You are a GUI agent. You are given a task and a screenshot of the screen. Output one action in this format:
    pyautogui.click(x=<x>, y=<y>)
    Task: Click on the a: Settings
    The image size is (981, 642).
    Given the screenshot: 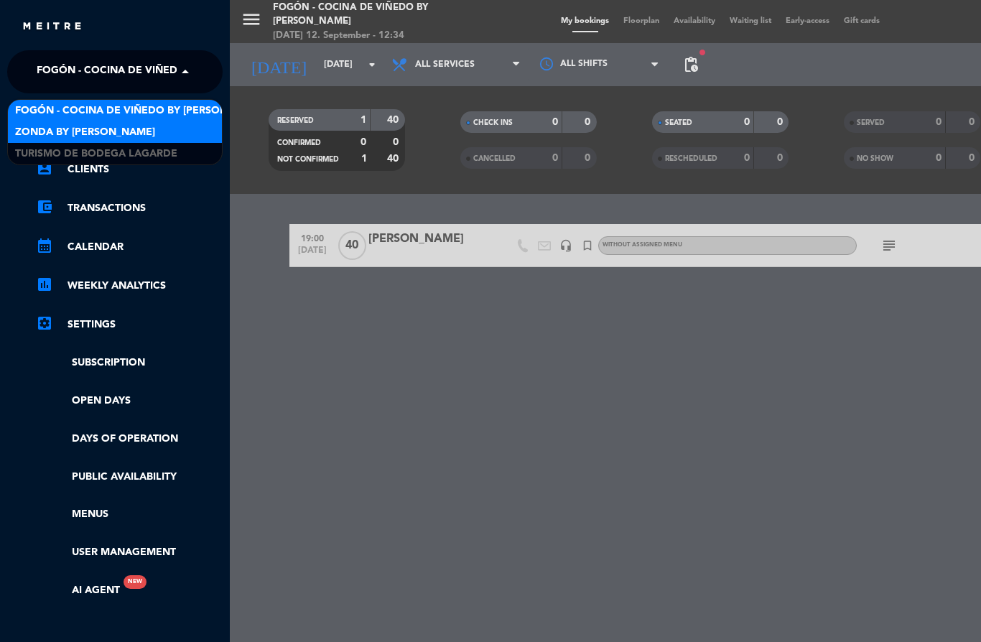 What is the action you would take?
    pyautogui.click(x=129, y=324)
    